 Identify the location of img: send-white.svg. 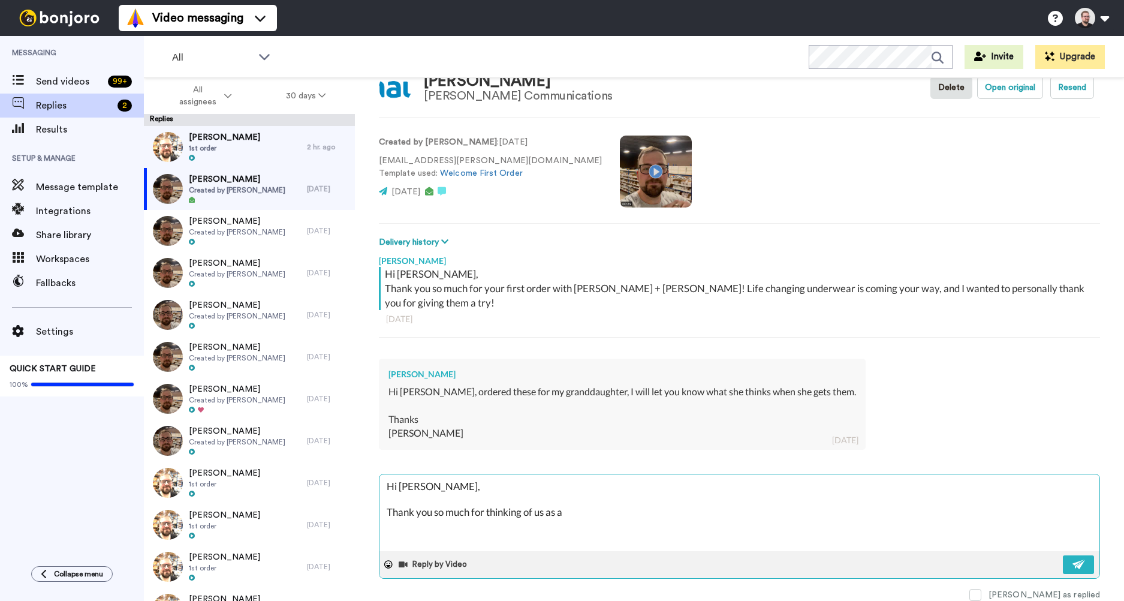
(1079, 564).